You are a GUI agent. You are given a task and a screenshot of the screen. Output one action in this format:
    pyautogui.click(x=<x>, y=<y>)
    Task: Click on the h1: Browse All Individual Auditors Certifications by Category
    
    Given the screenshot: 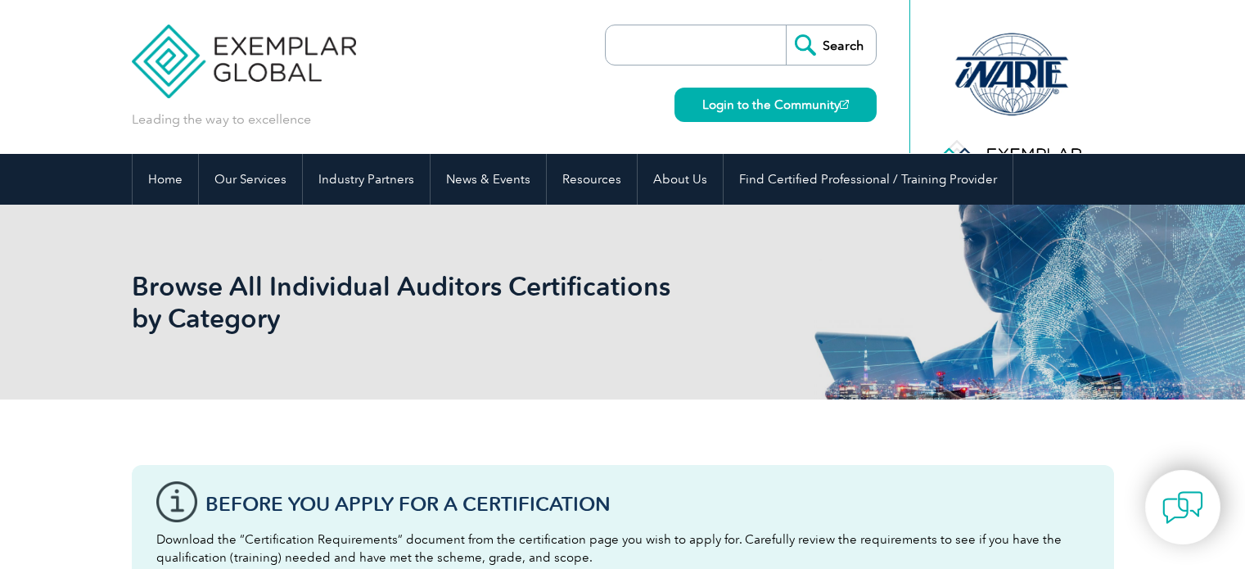 What is the action you would take?
    pyautogui.click(x=446, y=302)
    